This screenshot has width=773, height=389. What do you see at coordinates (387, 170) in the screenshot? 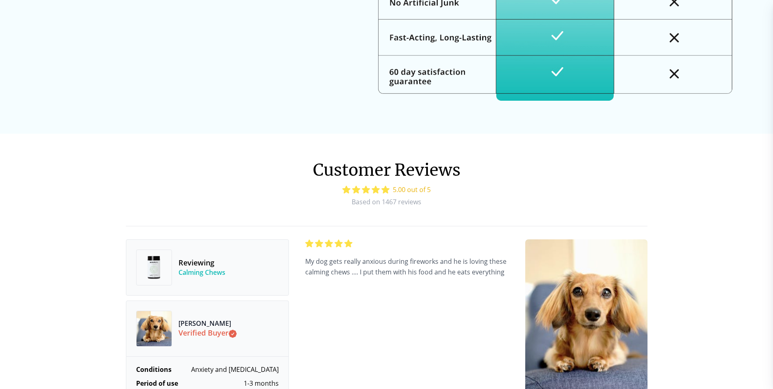
I see `h5: Customer Reviews` at bounding box center [387, 170].